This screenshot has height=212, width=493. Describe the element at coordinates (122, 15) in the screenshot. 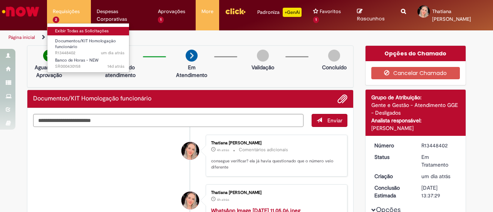

I see `span: Despesas Corporativas` at that location.